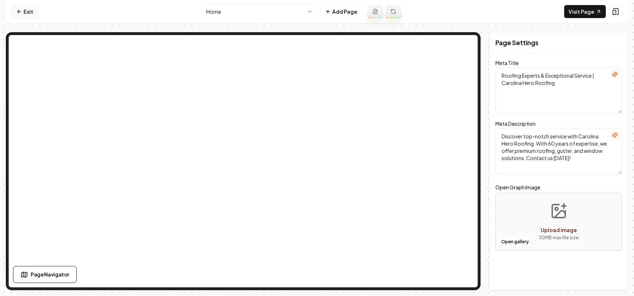  Describe the element at coordinates (375, 12) in the screenshot. I see `button: Add admin page prompt` at that location.